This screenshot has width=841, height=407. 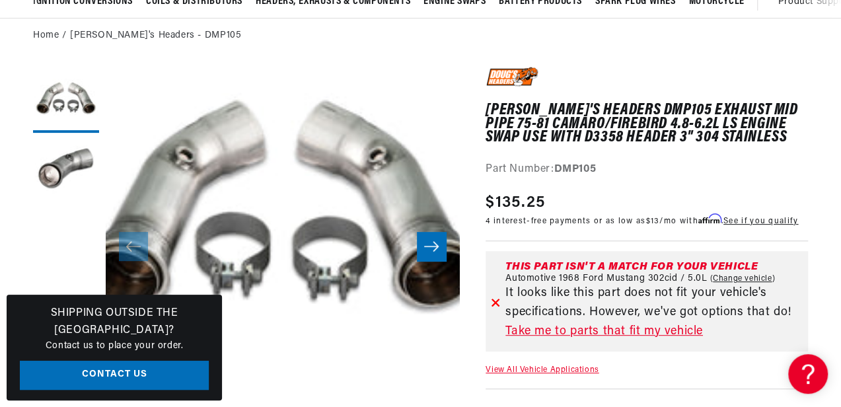 What do you see at coordinates (761, 221) in the screenshot?
I see `a: See if you qualify - Learn more about Affirm Financing (opens in modal)` at bounding box center [761, 221].